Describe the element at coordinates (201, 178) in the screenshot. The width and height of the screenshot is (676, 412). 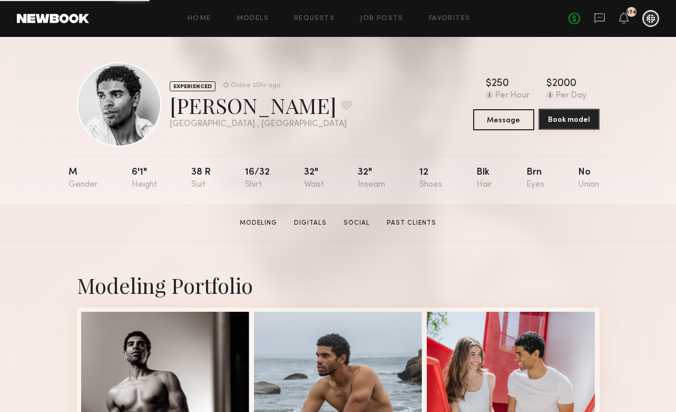
I see `div: 38 r` at that location.